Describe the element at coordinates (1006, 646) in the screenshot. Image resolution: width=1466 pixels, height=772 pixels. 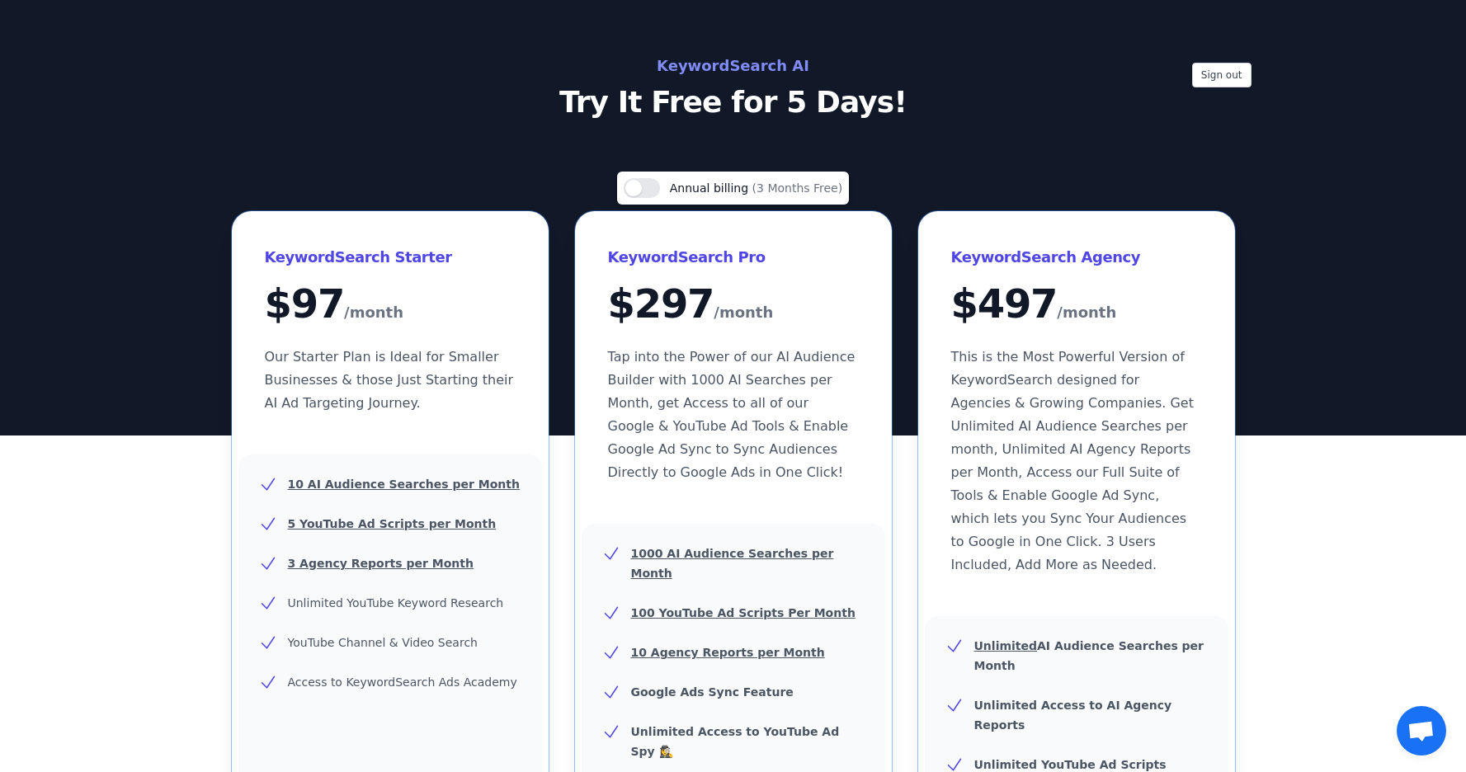
I see `u: Unlimited` at that location.